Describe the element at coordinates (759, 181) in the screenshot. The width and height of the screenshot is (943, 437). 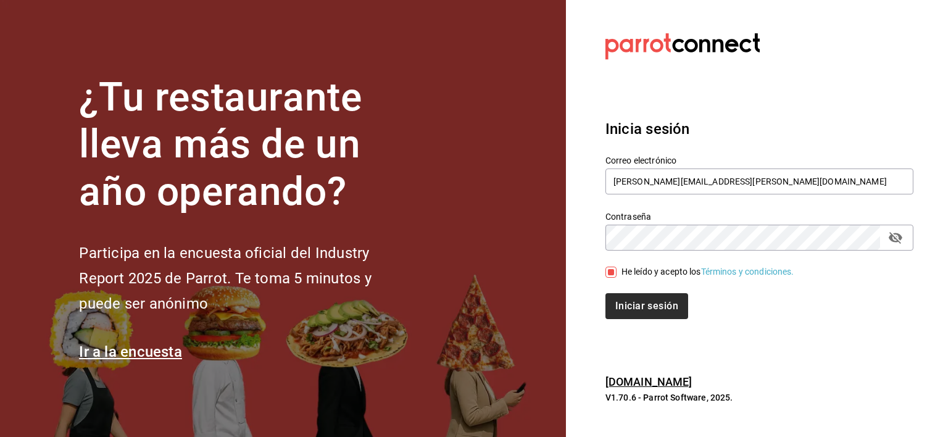
I see `input: Ingresa tu correo electrónico` at that location.